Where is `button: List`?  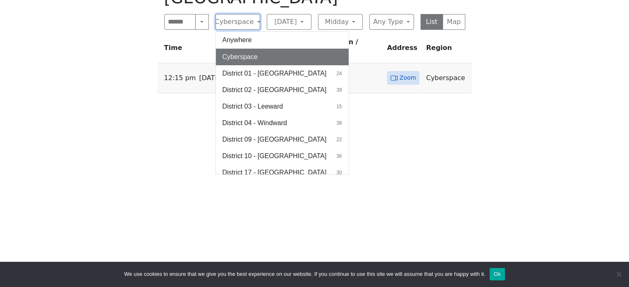 button: List is located at coordinates (431, 22).